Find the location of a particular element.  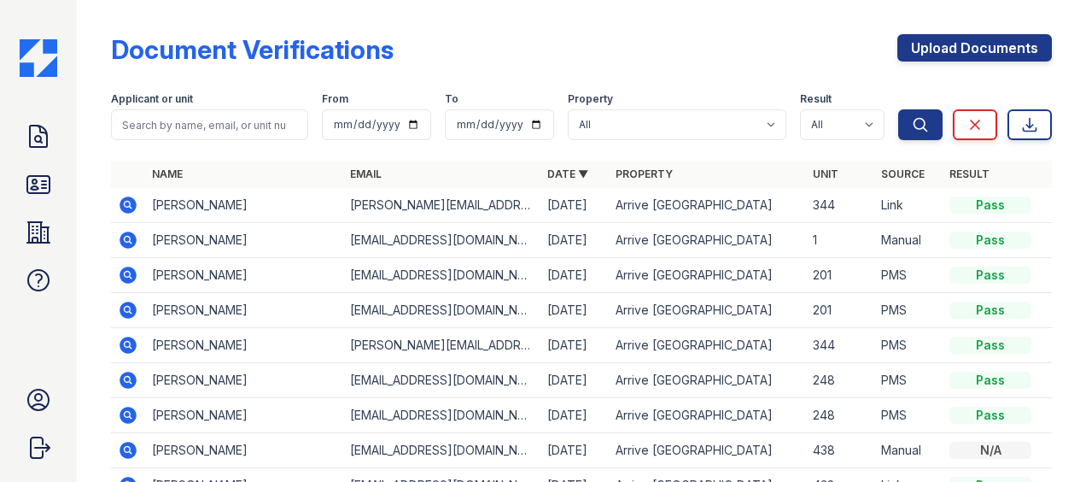

div: N/A is located at coordinates (990, 450).